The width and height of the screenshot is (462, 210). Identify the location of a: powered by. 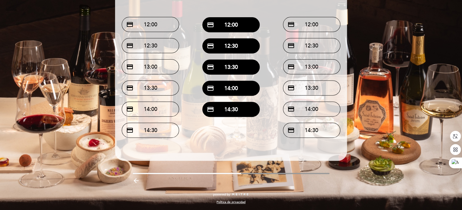
(231, 194).